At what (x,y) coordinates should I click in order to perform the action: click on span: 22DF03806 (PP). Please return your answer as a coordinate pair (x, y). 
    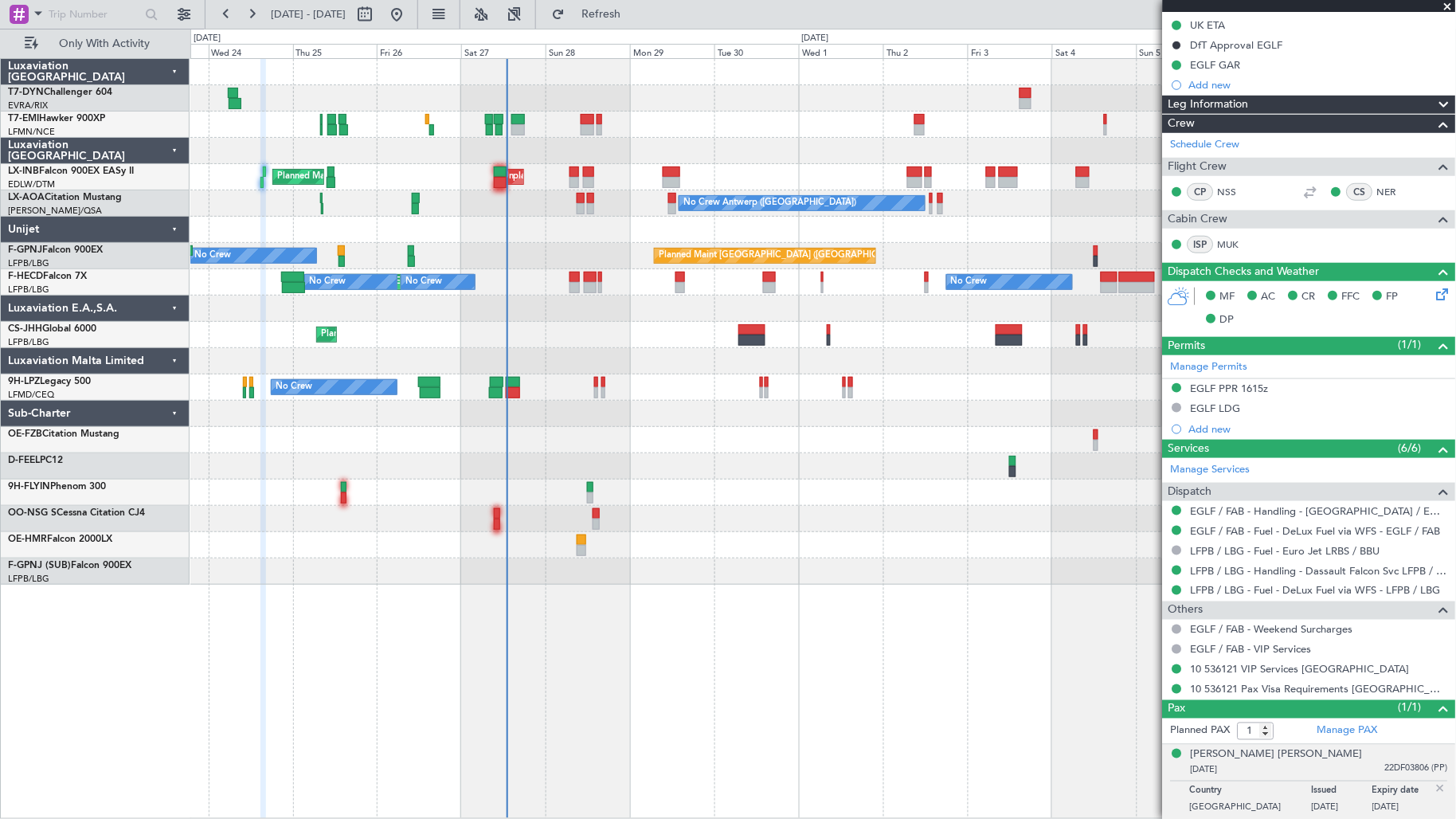
    Looking at the image, I should click on (1416, 769).